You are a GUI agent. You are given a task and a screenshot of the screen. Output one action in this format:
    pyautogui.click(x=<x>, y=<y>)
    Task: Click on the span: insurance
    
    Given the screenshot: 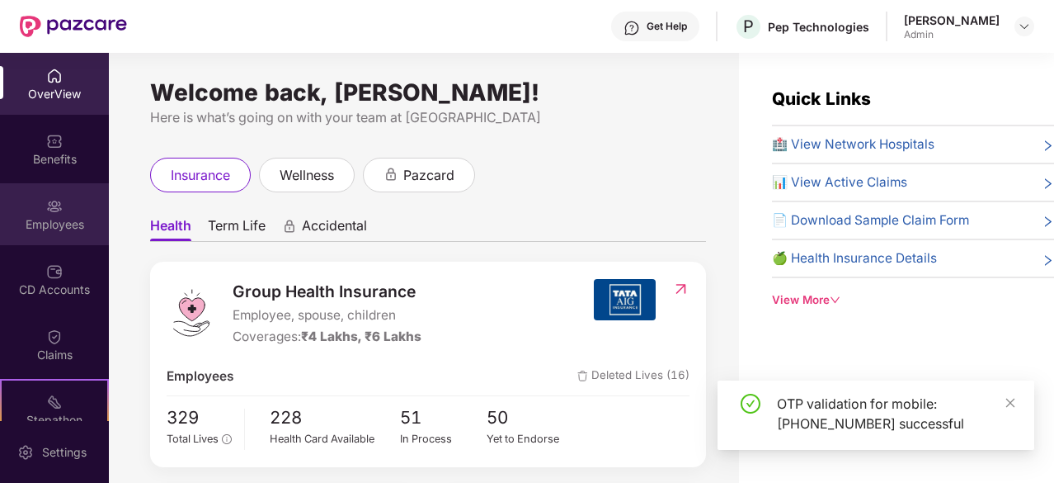 What is the action you would take?
    pyautogui.click(x=200, y=175)
    